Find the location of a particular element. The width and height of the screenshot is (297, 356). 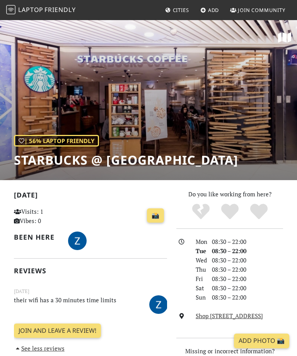

span: Add is located at coordinates (214, 10).